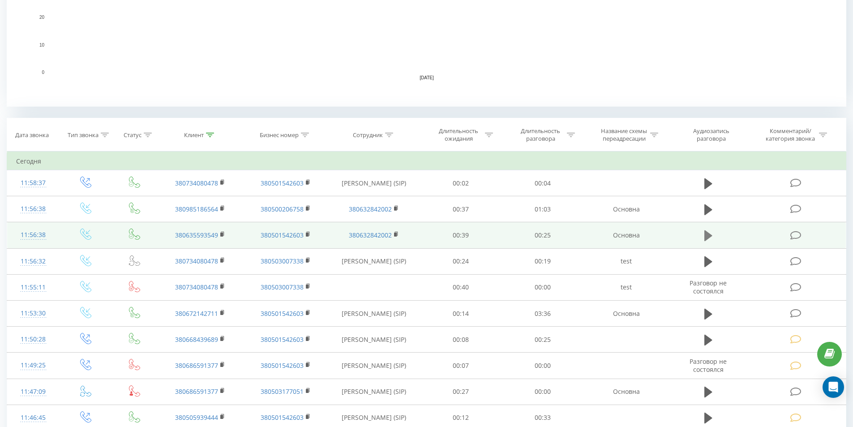 The height and width of the screenshot is (427, 853). Describe the element at coordinates (282, 391) in the screenshot. I see `a: 380503177051` at that location.